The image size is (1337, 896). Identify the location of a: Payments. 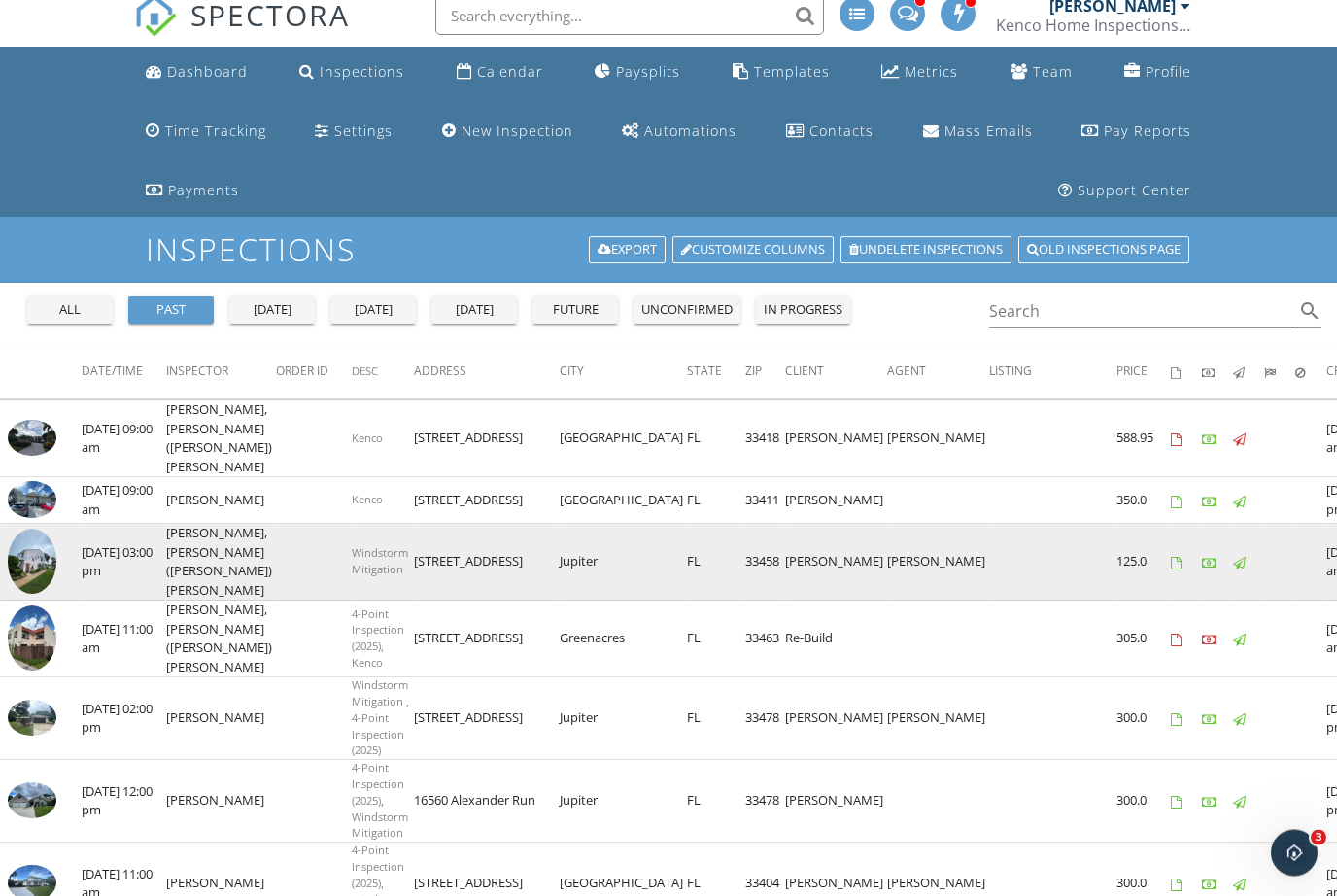
(192, 191).